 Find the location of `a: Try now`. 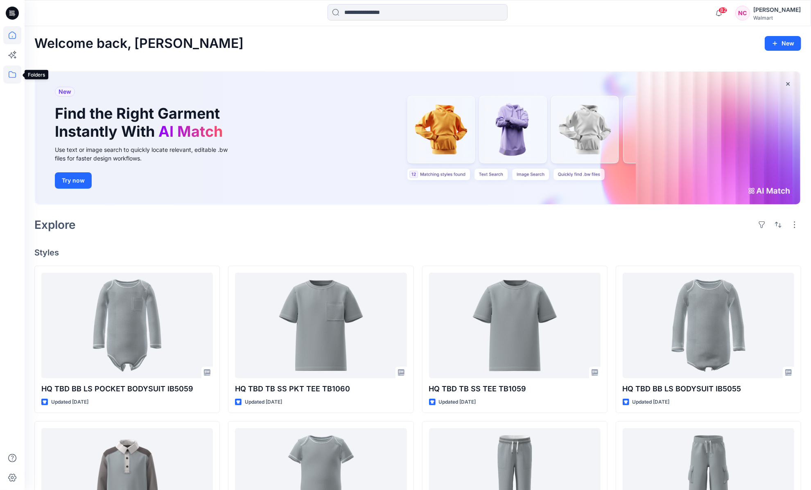

a: Try now is located at coordinates (73, 181).